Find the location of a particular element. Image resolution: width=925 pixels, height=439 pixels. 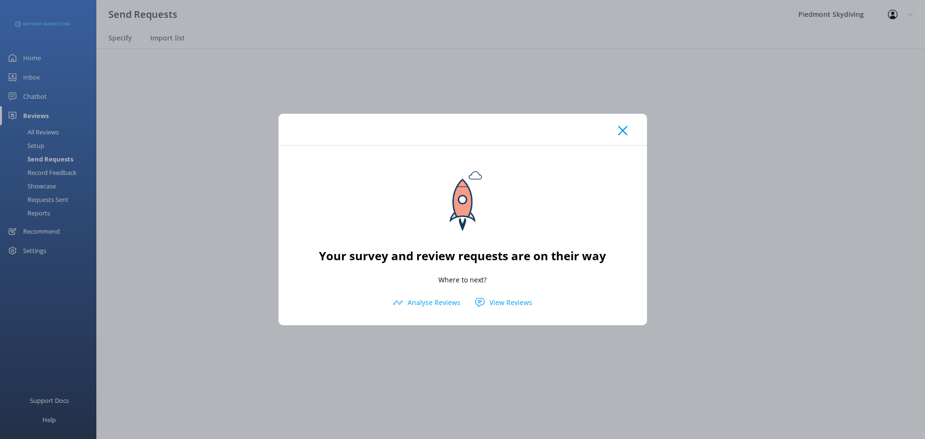

button: Close is located at coordinates (622, 131).